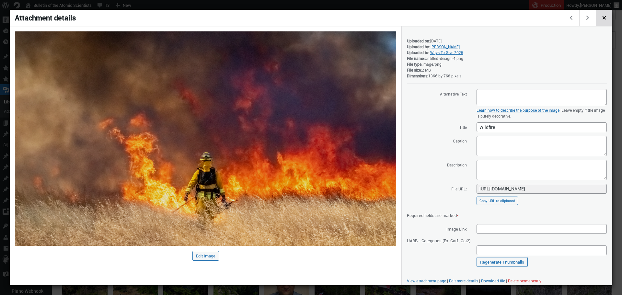 This screenshot has height=295, width=622. I want to click on strong: File name:, so click(416, 58).